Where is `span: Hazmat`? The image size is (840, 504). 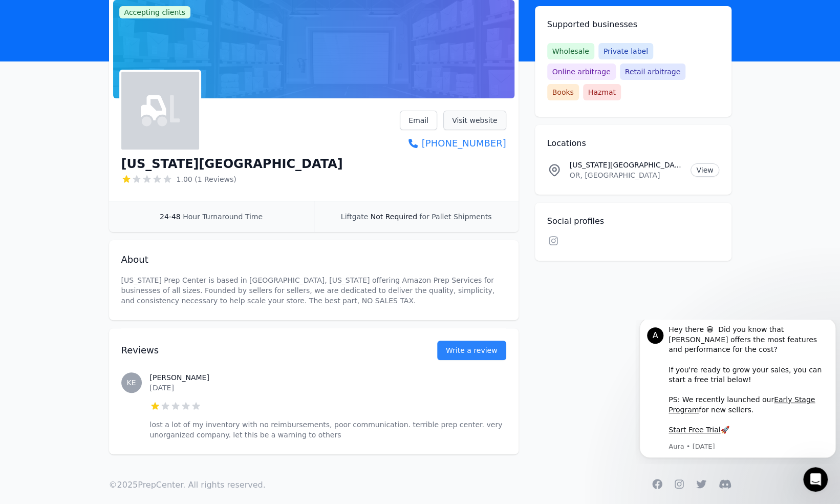
span: Hazmat is located at coordinates (602, 92).